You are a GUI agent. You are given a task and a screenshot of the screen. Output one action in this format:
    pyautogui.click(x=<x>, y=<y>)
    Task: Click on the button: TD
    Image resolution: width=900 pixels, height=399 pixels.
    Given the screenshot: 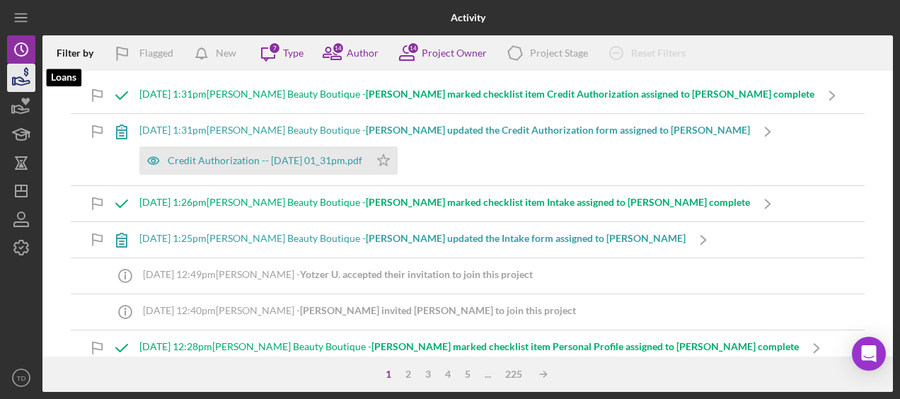 What is the action you would take?
    pyautogui.click(x=21, y=378)
    